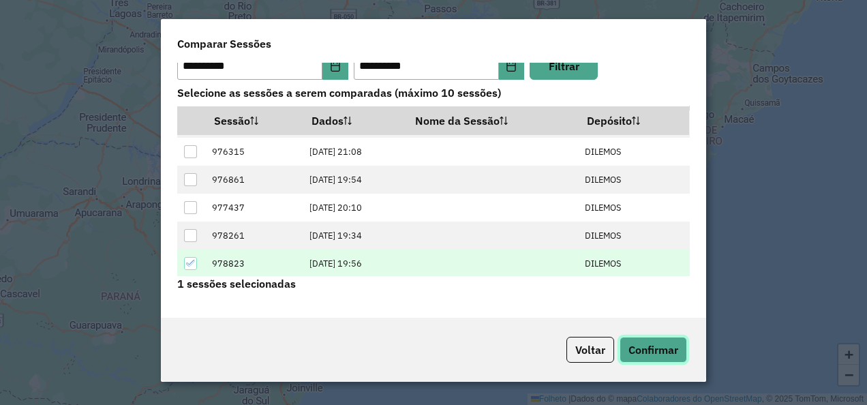  Describe the element at coordinates (457, 120) in the screenshot. I see `font: Nome da Sessão` at that location.